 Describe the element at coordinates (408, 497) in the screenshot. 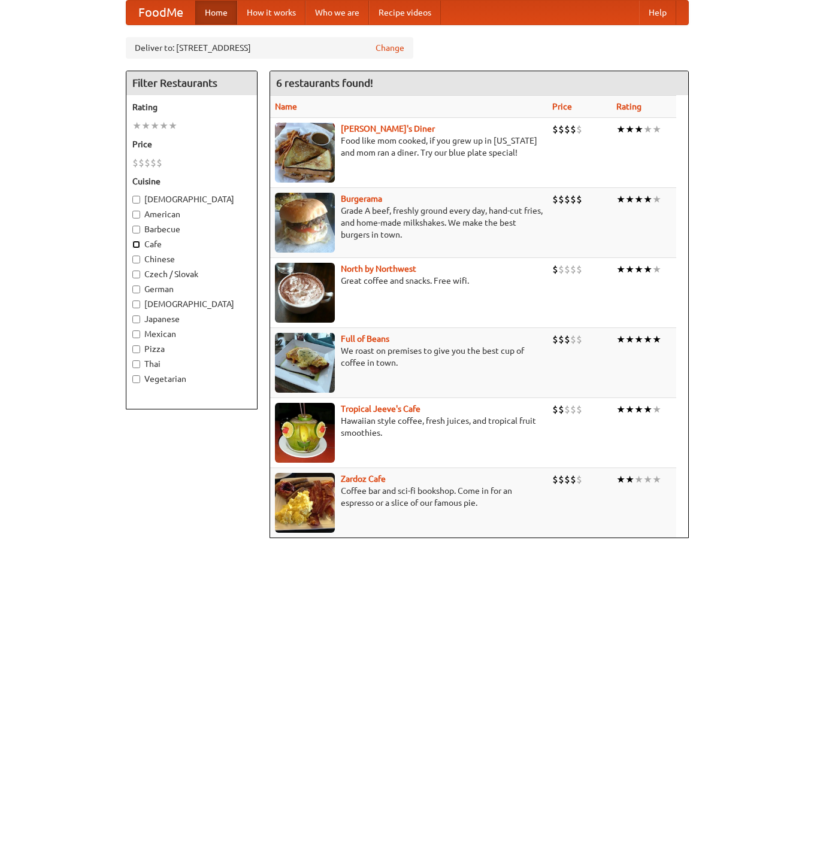

I see `p: Coffee bar and sci-fi bookshop. Come in for an espresso or a slice of our famous pie.` at that location.